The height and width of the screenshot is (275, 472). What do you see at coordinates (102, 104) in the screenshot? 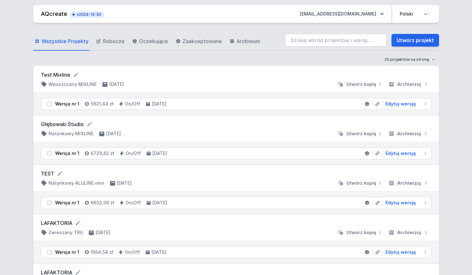
I see `h4: 5921,44 zł` at bounding box center [102, 104].